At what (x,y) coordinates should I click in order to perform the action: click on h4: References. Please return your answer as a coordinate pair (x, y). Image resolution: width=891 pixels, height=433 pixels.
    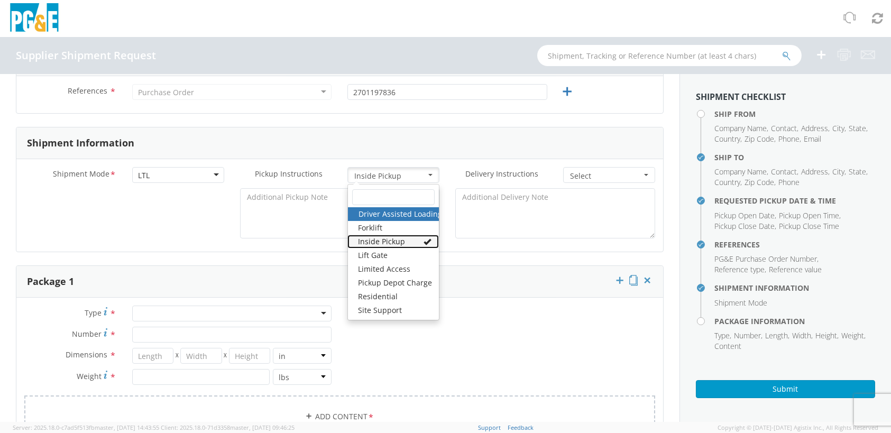
    Looking at the image, I should click on (795, 244).